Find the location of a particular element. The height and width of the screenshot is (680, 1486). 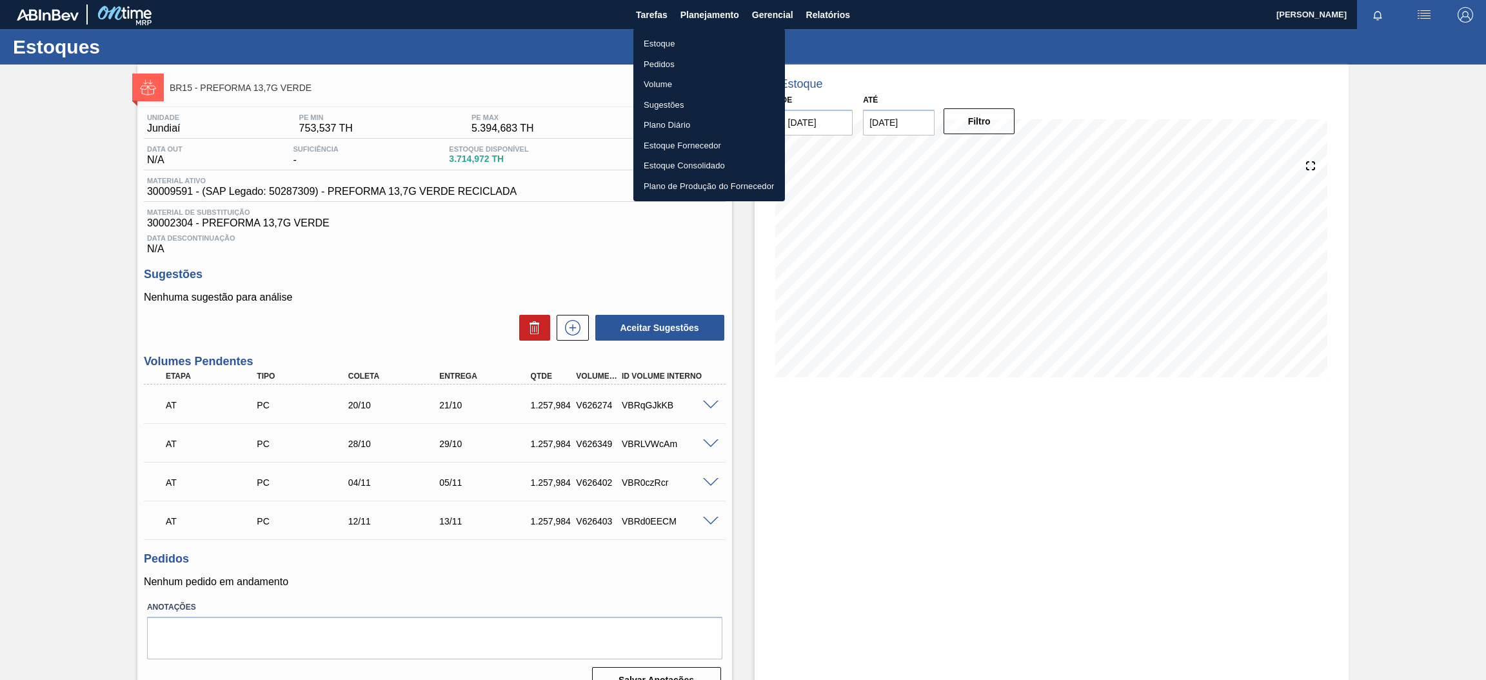

li: Pedidos is located at coordinates (709, 64).